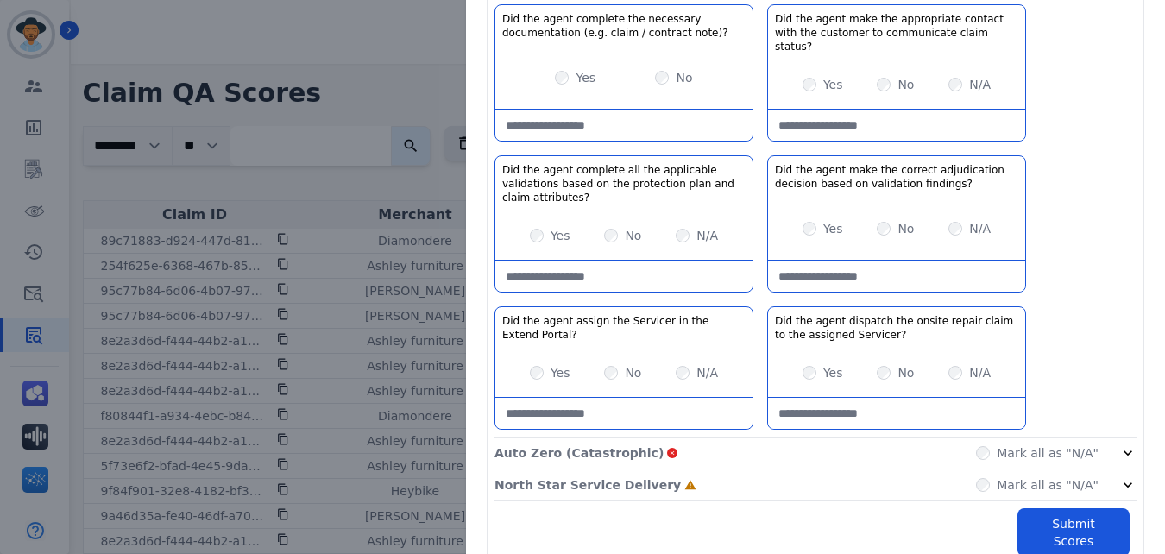 The image size is (1165, 554). What do you see at coordinates (624, 184) in the screenshot?
I see `h3: Did the agent complete all the applicable validations based on the protection plan and claim attr...` at bounding box center [624, 184].